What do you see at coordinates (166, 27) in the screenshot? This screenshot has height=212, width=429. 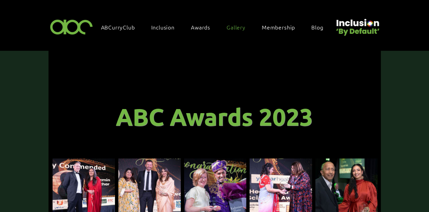 I see `div: Inclusion` at bounding box center [166, 27].